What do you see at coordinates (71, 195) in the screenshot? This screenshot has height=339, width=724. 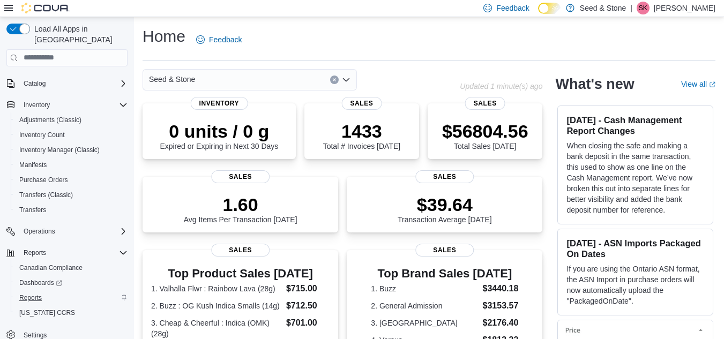 I see `button: Transfers (Classic)` at bounding box center [71, 195].